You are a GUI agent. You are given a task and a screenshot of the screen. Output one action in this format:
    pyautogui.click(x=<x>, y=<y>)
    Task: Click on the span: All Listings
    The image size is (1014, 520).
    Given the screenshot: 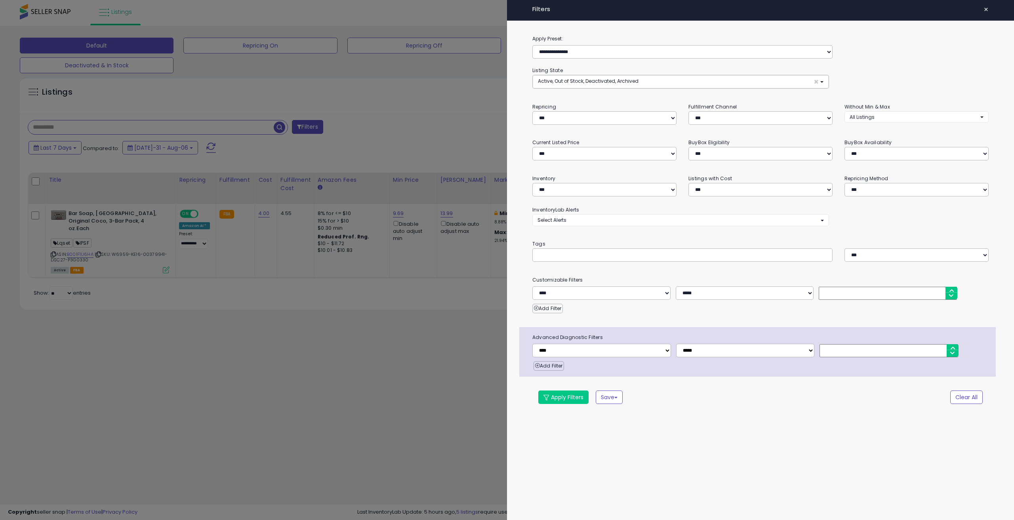 What is the action you would take?
    pyautogui.click(x=862, y=117)
    